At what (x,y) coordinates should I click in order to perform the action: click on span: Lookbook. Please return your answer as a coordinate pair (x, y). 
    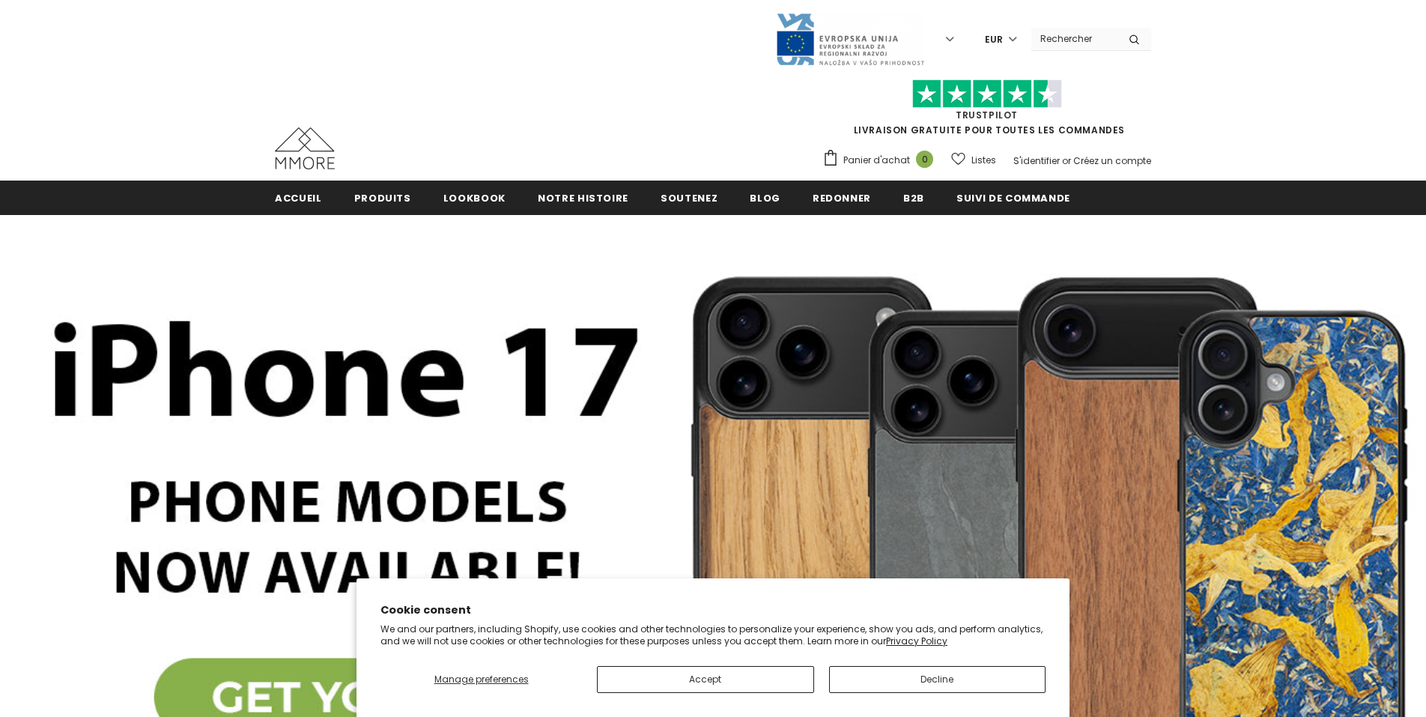
    Looking at the image, I should click on (474, 198).